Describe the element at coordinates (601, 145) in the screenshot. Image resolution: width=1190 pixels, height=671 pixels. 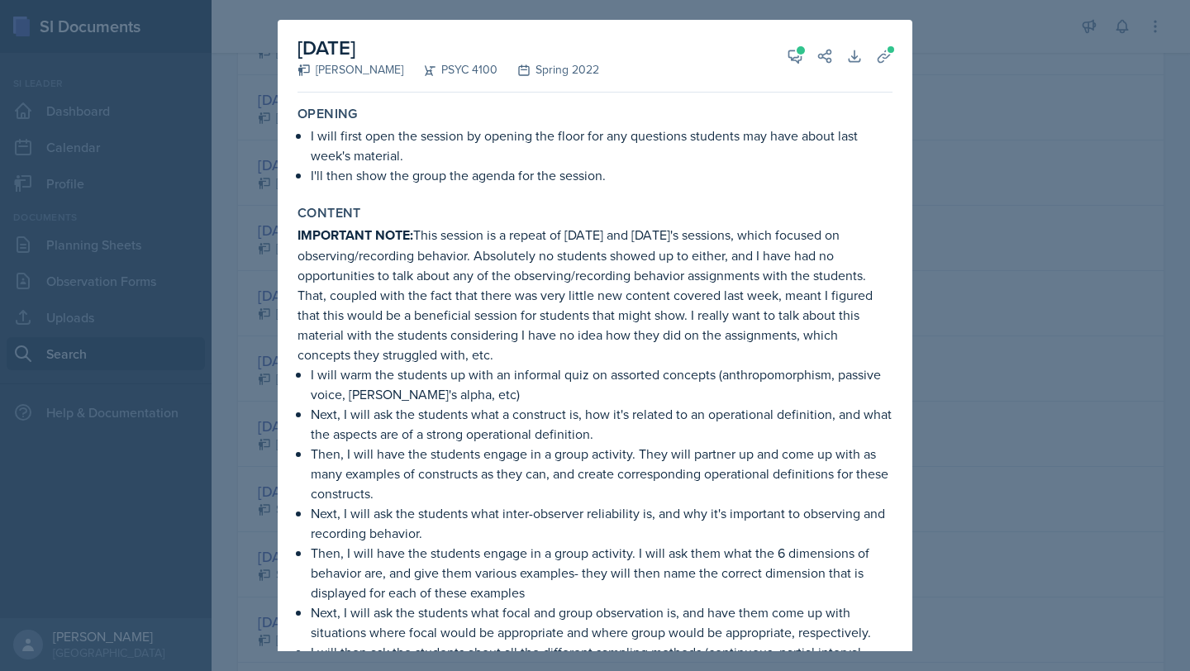
I see `p: I will first open the session by opening the floor for any questions students may have about last...` at that location.